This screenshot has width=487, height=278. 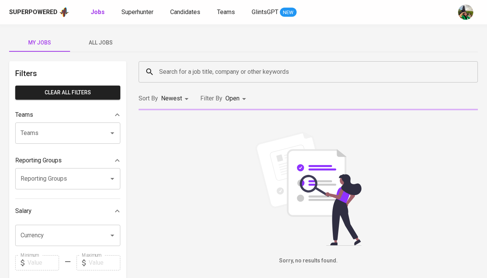 I want to click on span: All Jobs, so click(x=101, y=43).